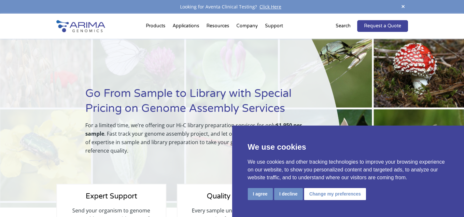 The width and height of the screenshot is (464, 217). What do you see at coordinates (232, 7) in the screenshot?
I see `div: Looking for Aventa Clinical Testing?` at bounding box center [232, 7].